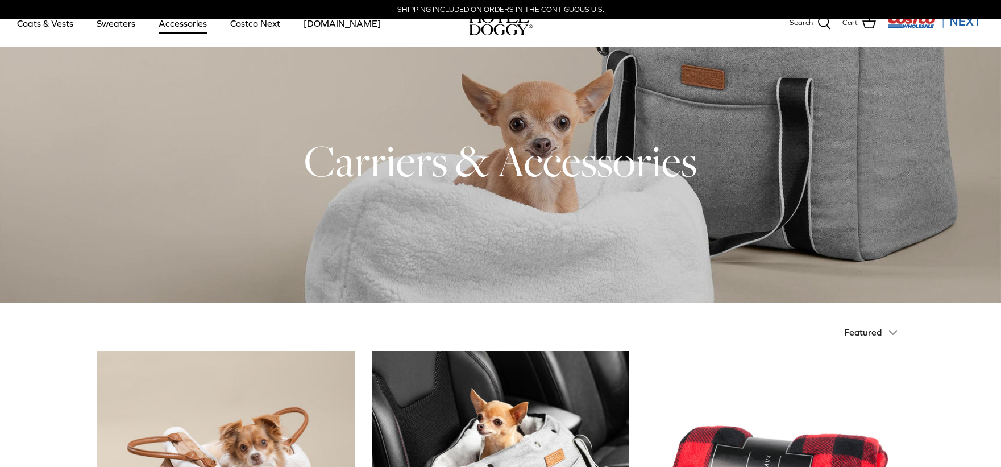  I want to click on img: hoteldoggycom, so click(501, 23).